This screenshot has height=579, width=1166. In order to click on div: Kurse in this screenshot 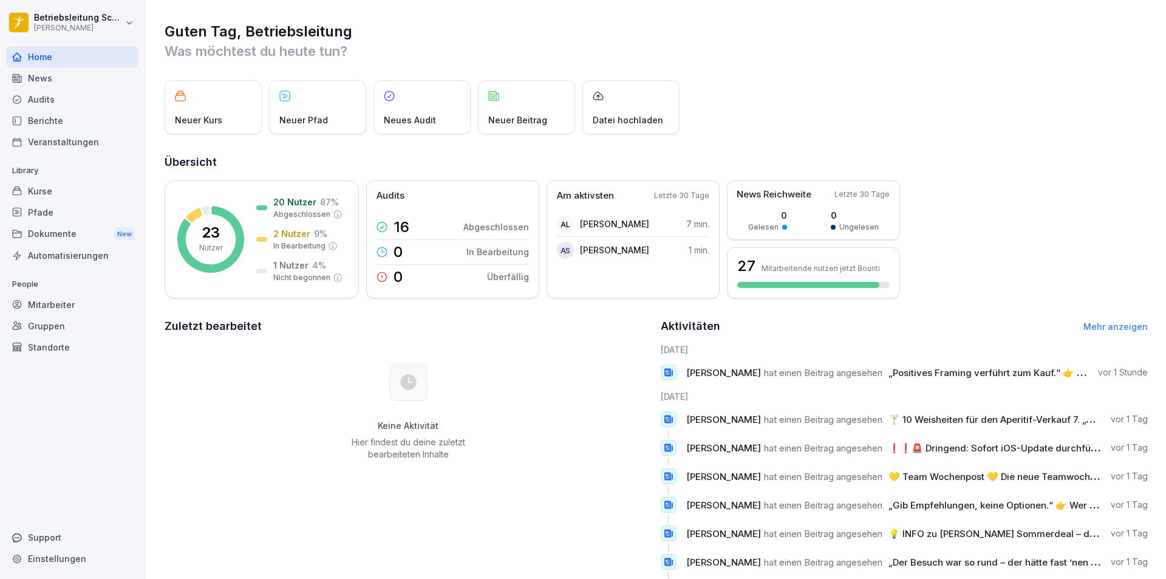, I will do `click(72, 191)`.